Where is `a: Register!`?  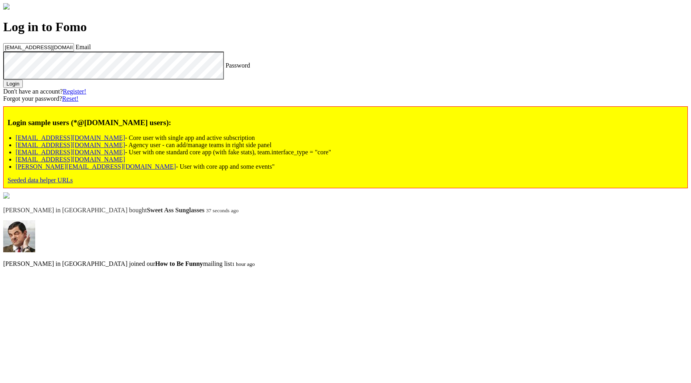
a: Register! is located at coordinates (74, 91).